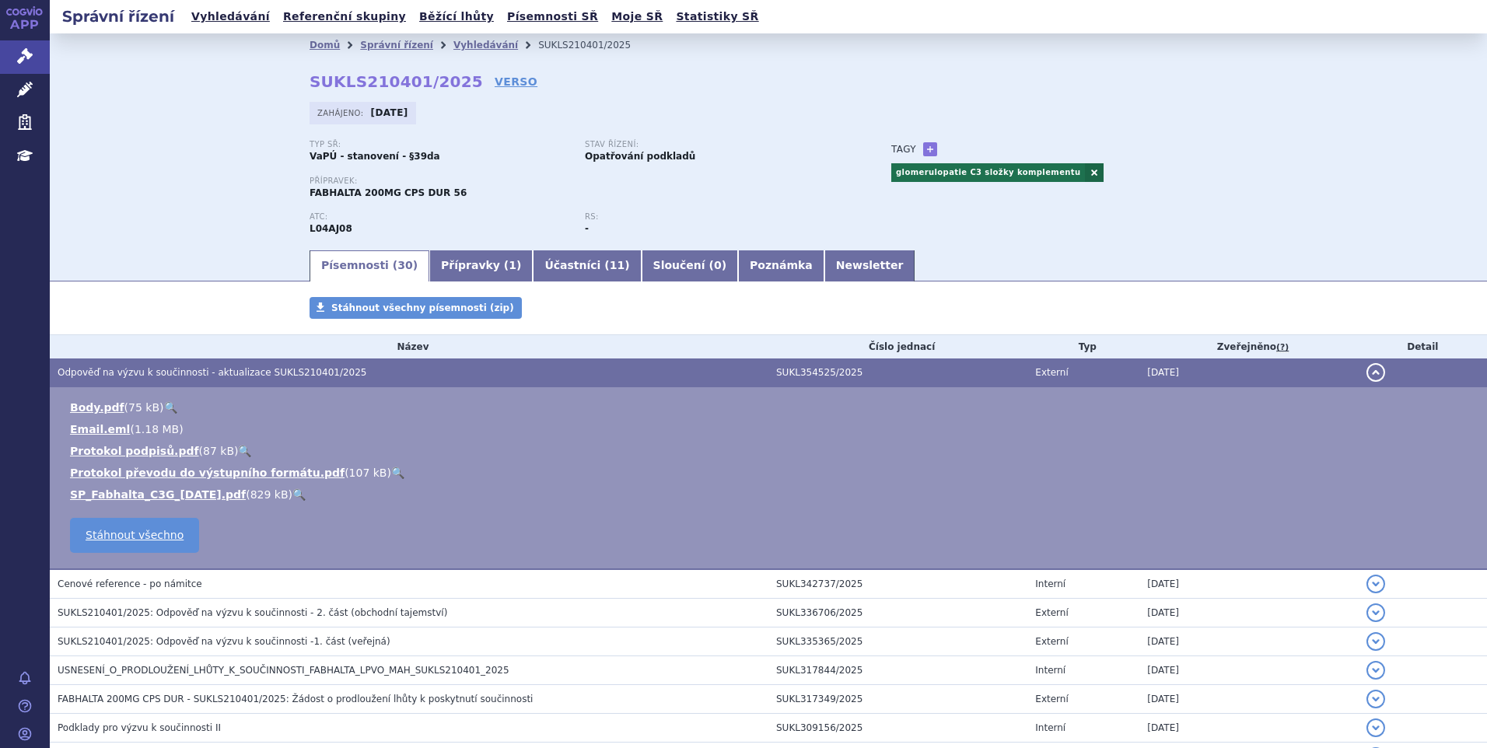 The image size is (1487, 748). I want to click on td: SUKL309156/2025, so click(898, 728).